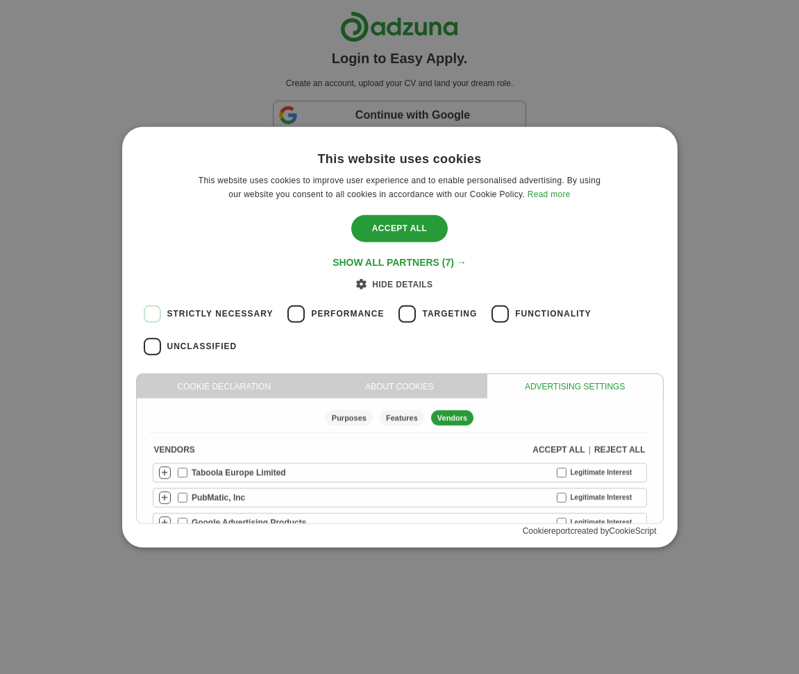  Describe the element at coordinates (400, 337) in the screenshot. I see `div: Cookie consent dialog` at that location.